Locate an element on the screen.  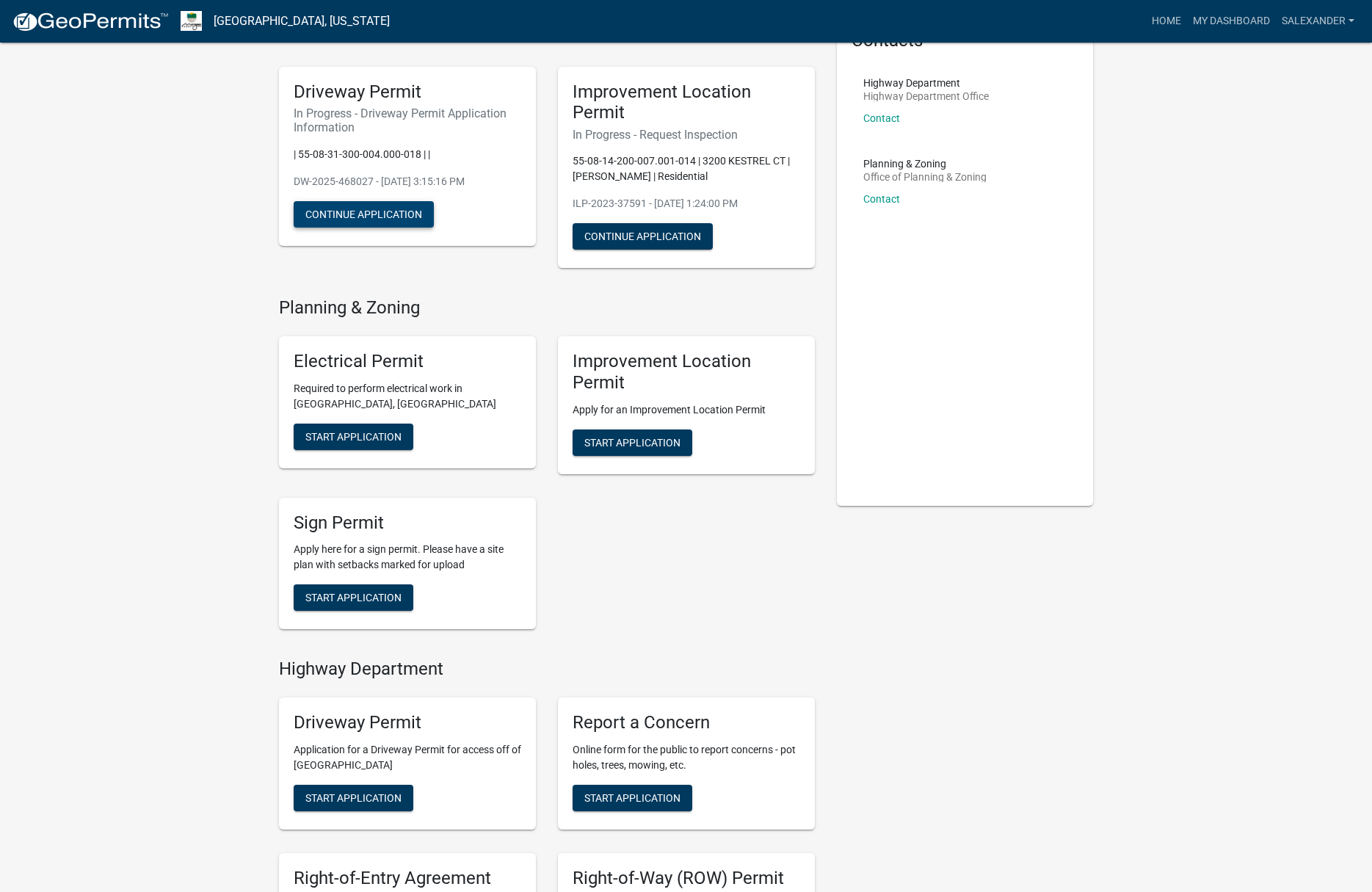
h4: Highway Department is located at coordinates (547, 669).